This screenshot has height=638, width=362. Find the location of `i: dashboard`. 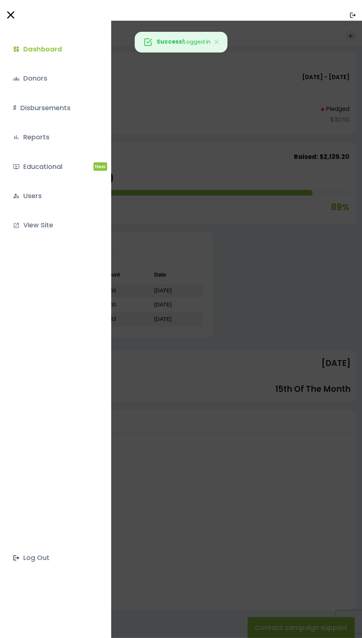

i: dashboard is located at coordinates (16, 49).